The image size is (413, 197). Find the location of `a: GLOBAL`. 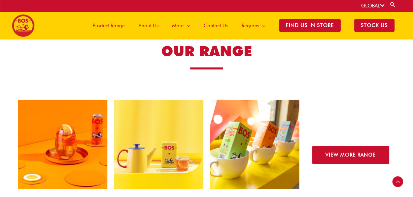

a: GLOBAL is located at coordinates (373, 6).